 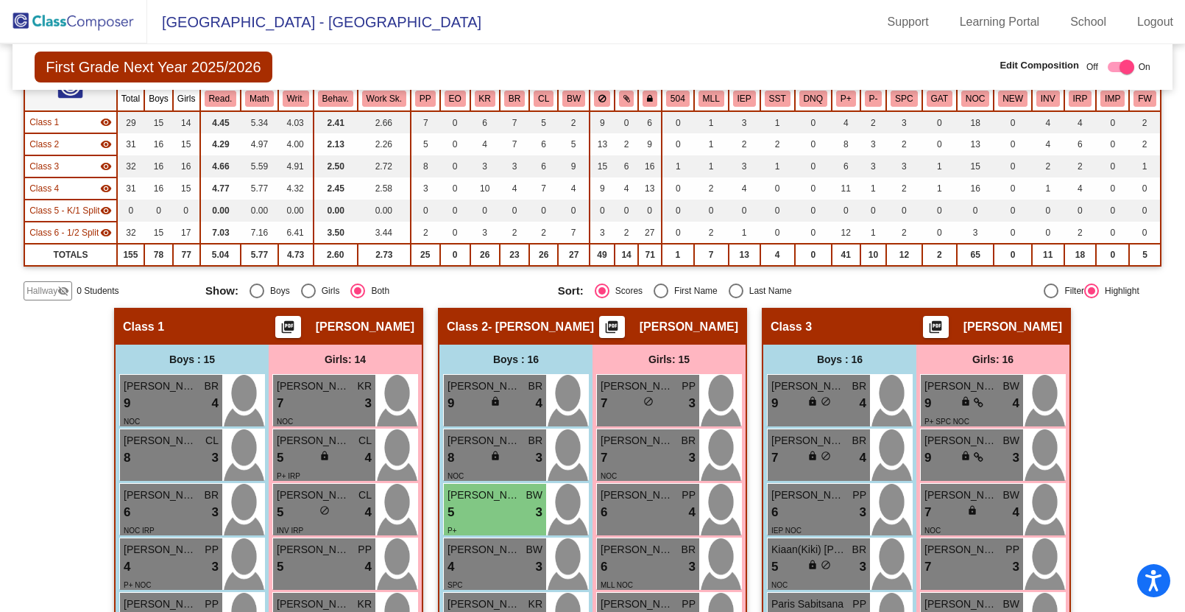 What do you see at coordinates (904, 99) in the screenshot?
I see `button: SPC` at bounding box center [904, 99].